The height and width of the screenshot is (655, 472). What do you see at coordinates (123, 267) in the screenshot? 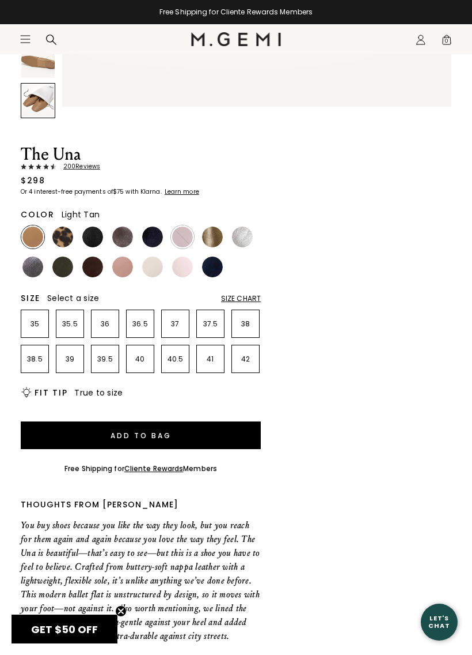
I see `img: Antique Rose` at bounding box center [123, 267].